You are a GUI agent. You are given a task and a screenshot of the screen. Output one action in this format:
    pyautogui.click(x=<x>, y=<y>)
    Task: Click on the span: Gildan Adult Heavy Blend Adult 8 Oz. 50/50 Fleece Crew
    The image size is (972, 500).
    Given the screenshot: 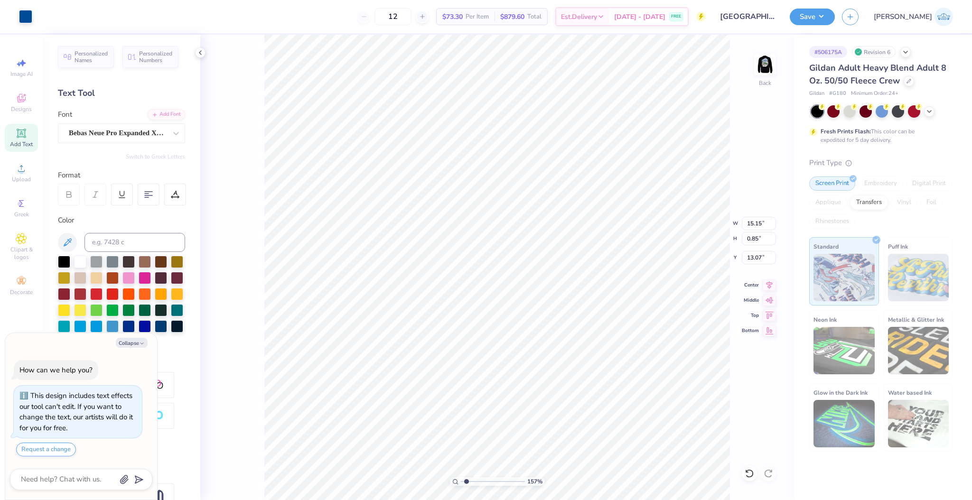 What is the action you would take?
    pyautogui.click(x=878, y=74)
    